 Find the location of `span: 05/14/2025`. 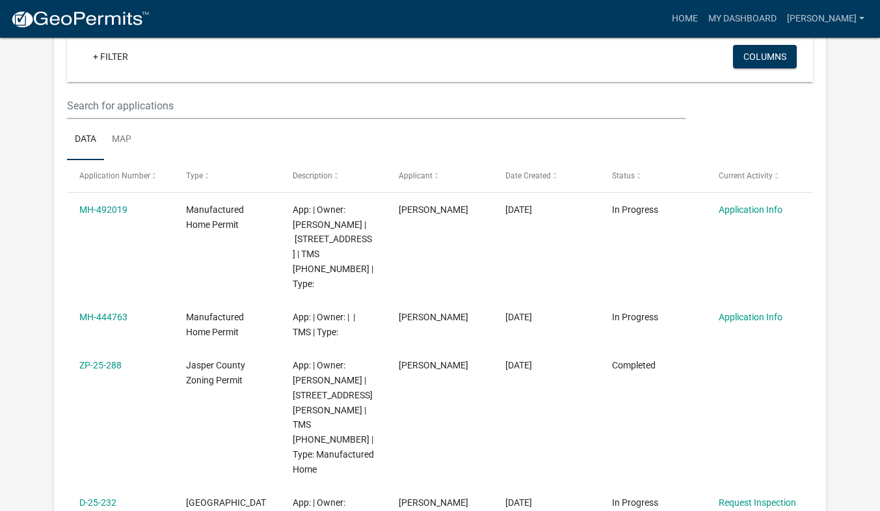

span: 05/14/2025 is located at coordinates (519, 502).